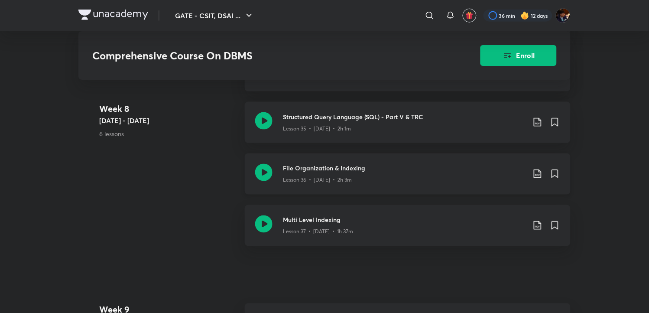  I want to click on h3: Comprehensive Course On DBMS, so click(262, 55).